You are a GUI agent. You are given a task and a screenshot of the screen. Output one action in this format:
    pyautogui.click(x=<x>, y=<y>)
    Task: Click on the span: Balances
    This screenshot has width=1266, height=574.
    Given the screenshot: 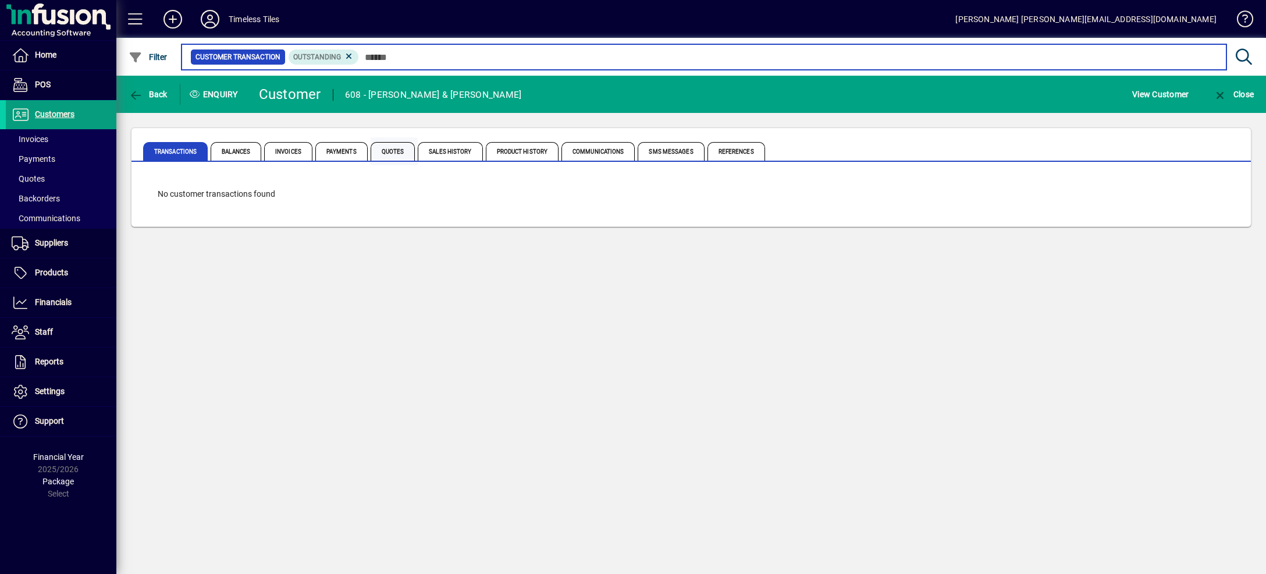 What is the action you would take?
    pyautogui.click(x=236, y=151)
    